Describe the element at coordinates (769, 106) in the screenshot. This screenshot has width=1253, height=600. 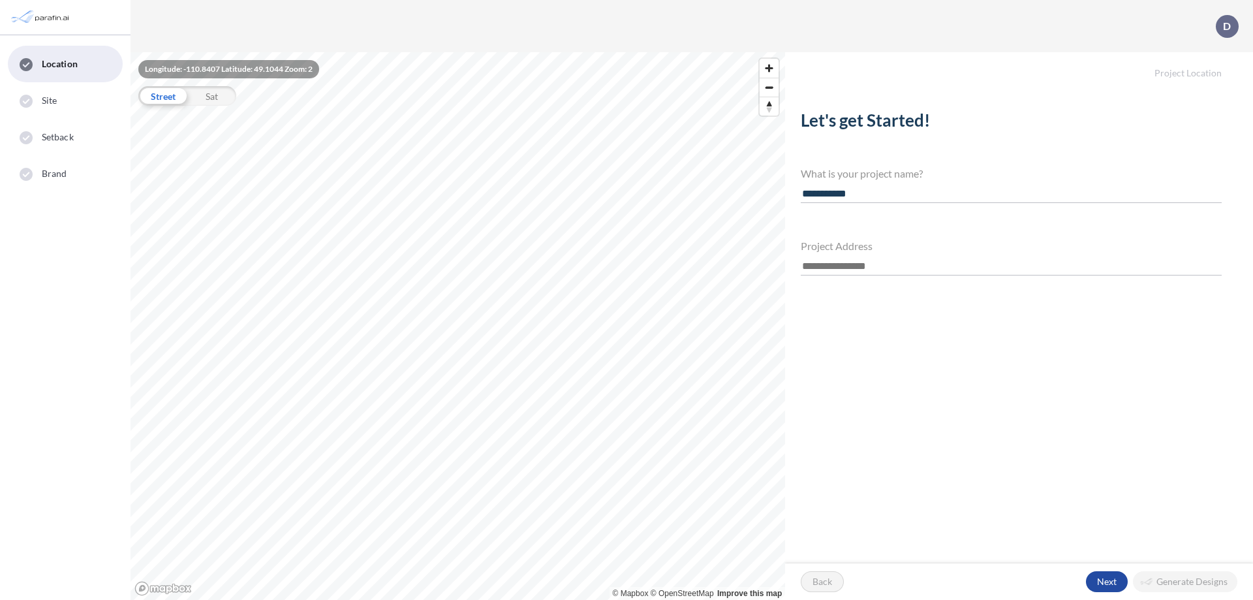
I see `span: Reset bearing to north` at that location.